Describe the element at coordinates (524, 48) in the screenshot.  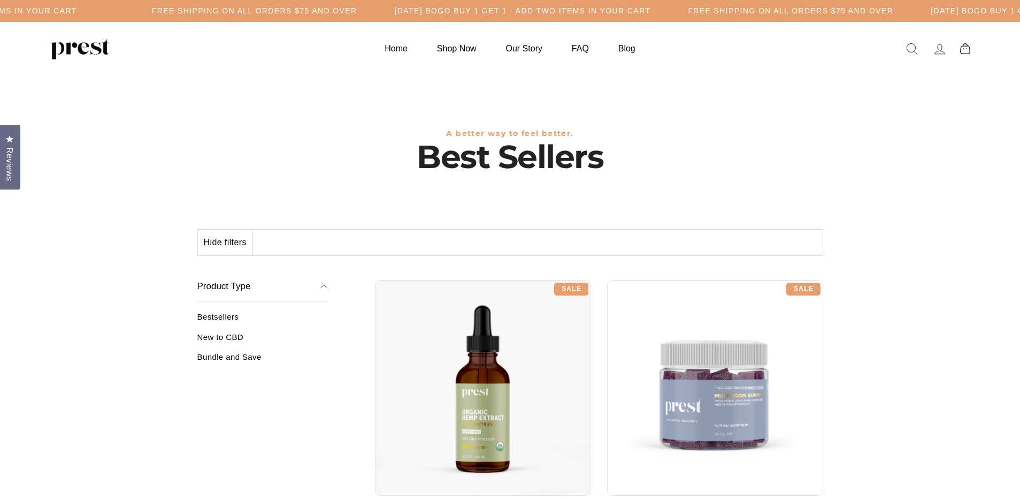
I see `a: Our Story` at that location.